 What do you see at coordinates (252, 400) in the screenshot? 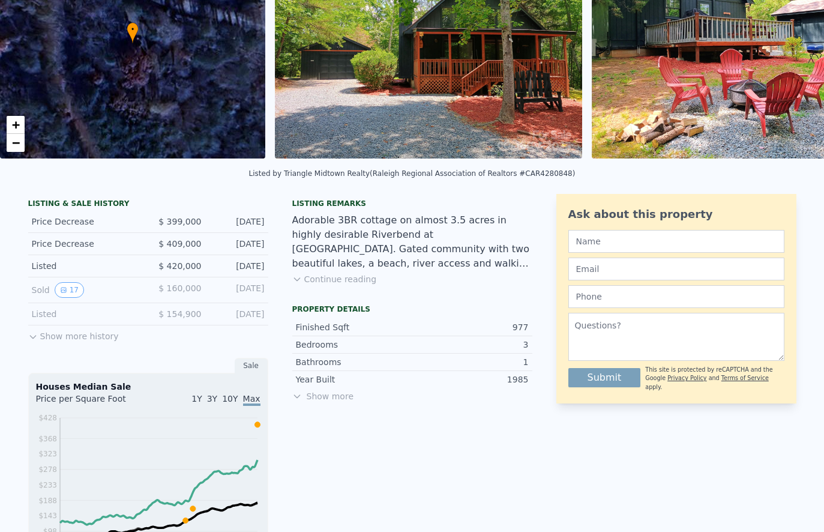
I see `span: Max` at bounding box center [252, 400].